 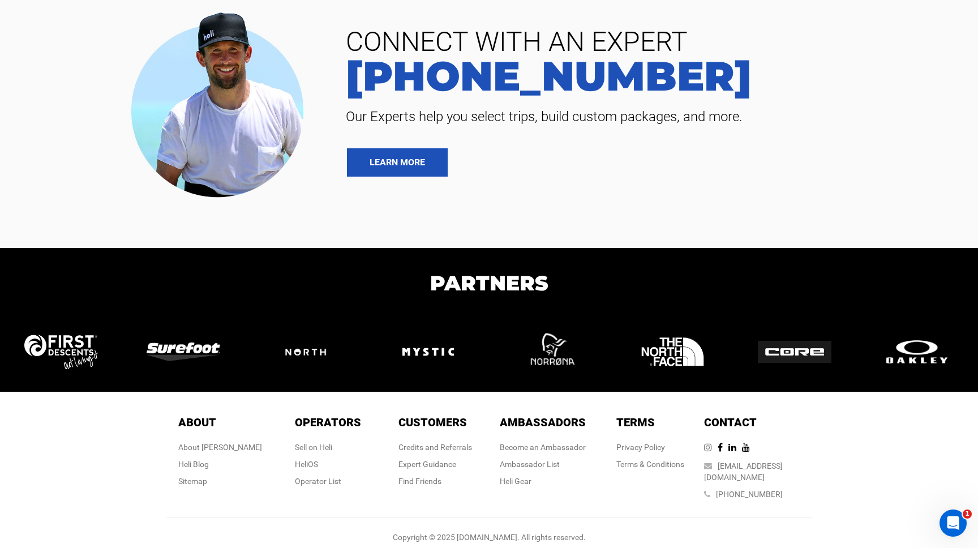 What do you see at coordinates (221, 102) in the screenshot?
I see `img: contact our team` at bounding box center [221, 102].